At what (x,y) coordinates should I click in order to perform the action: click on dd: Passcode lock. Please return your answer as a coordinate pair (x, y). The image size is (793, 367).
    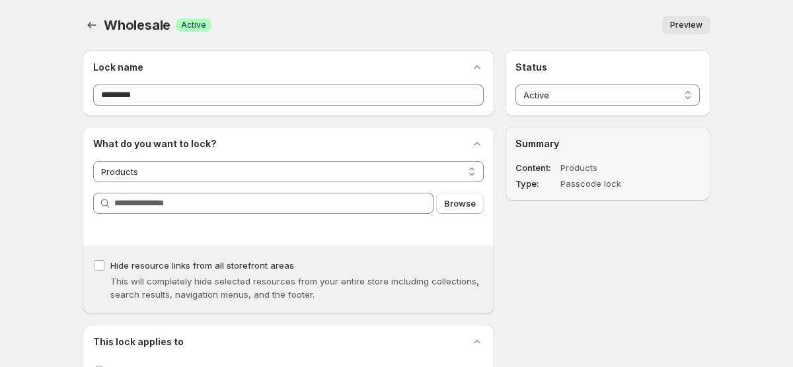
    Looking at the image, I should click on (611, 184).